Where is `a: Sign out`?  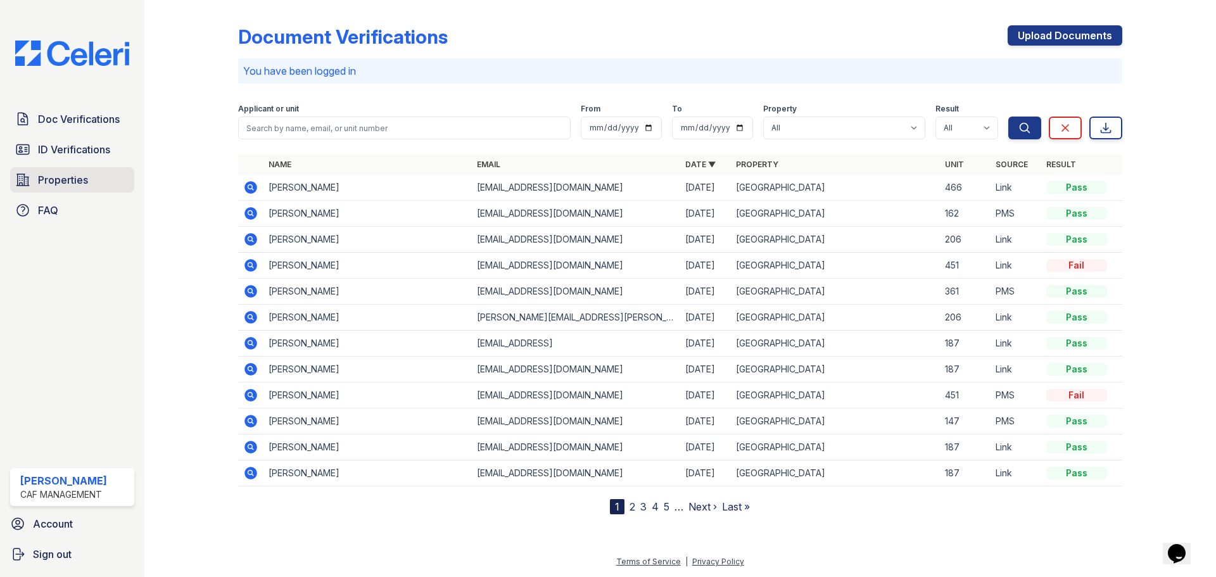
a: Sign out is located at coordinates (72, 554).